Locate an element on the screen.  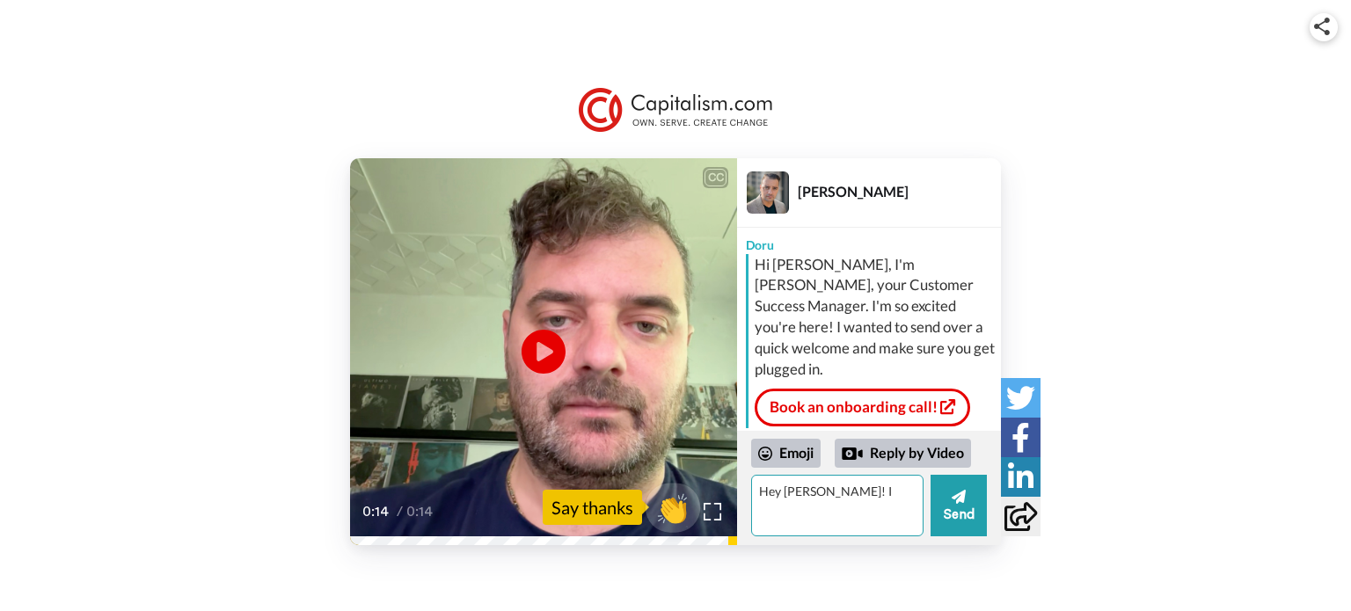
div: CC is located at coordinates (715, 178).